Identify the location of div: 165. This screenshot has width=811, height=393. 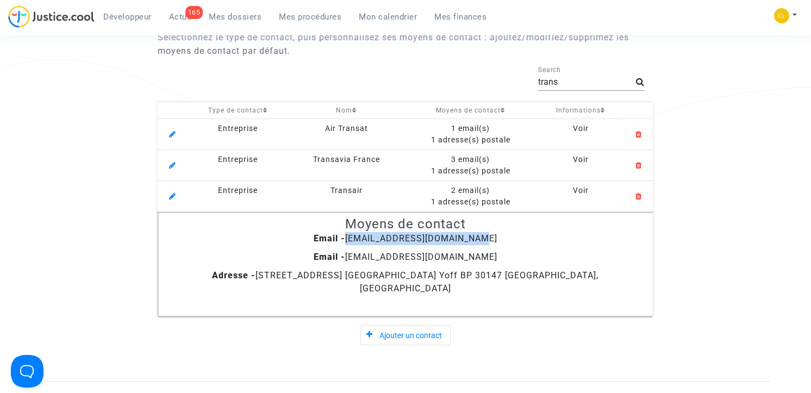
(194, 12).